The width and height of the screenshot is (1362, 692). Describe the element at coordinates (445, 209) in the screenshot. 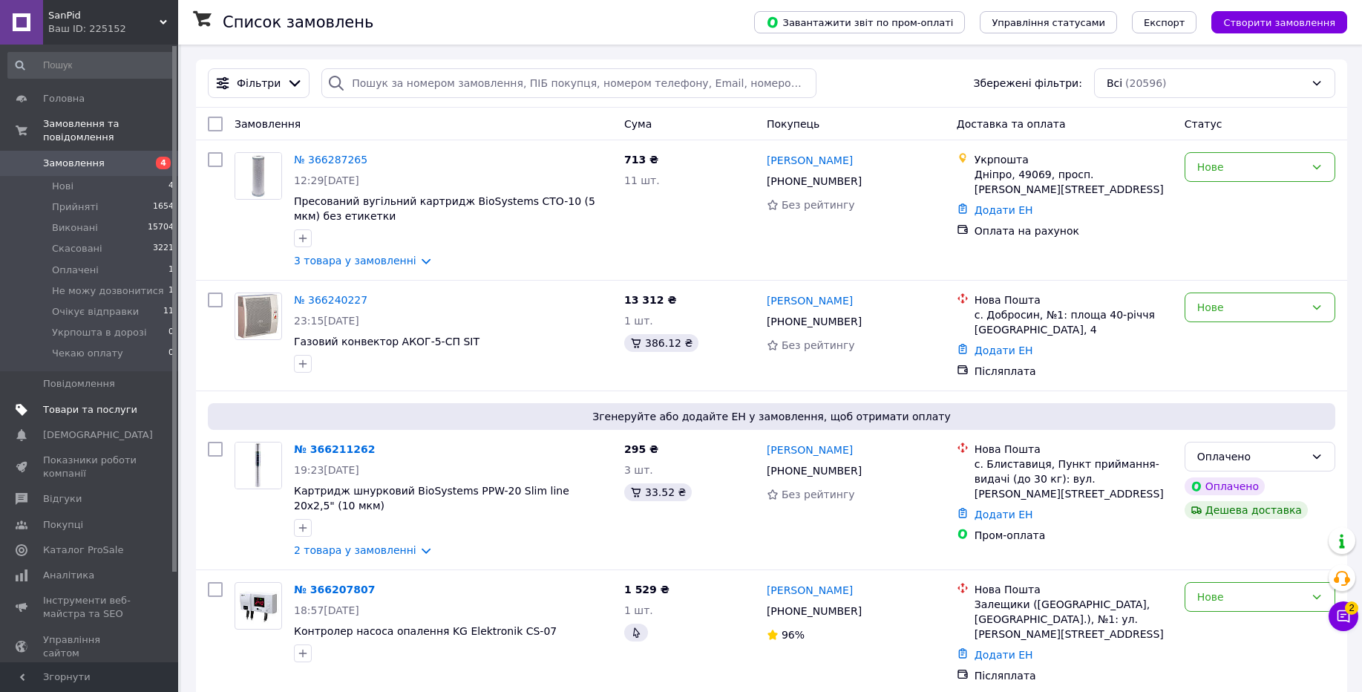

I see `a: Пресований вугільний картридж BioSystems CTO-10 (5 мкм) без етикетки` at that location.